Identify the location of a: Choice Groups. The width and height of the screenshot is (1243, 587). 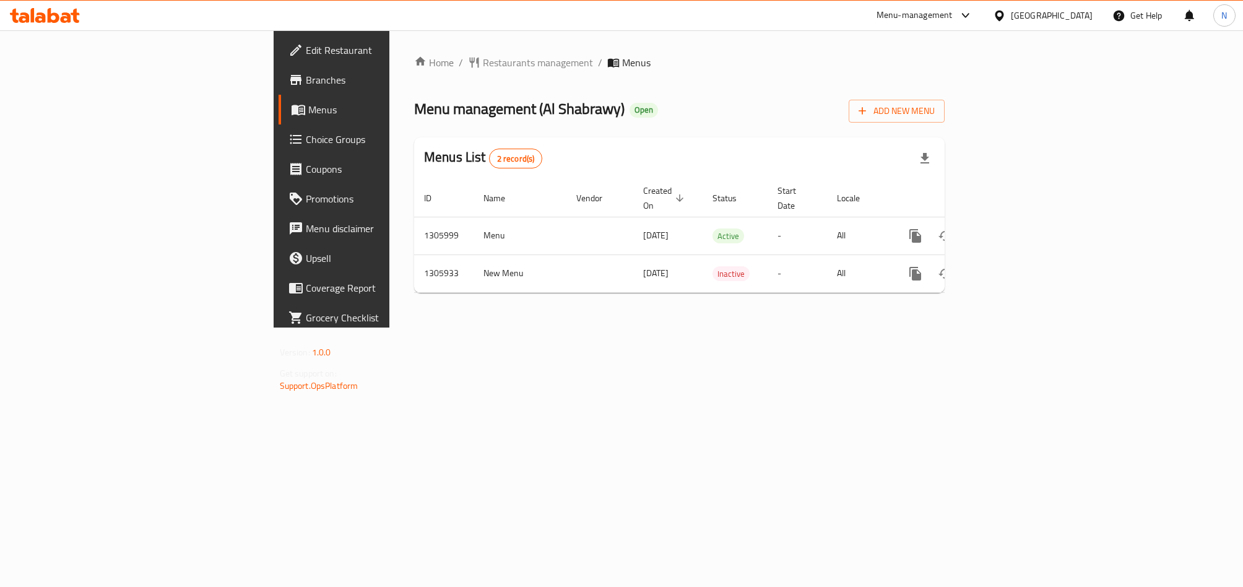
(379, 139).